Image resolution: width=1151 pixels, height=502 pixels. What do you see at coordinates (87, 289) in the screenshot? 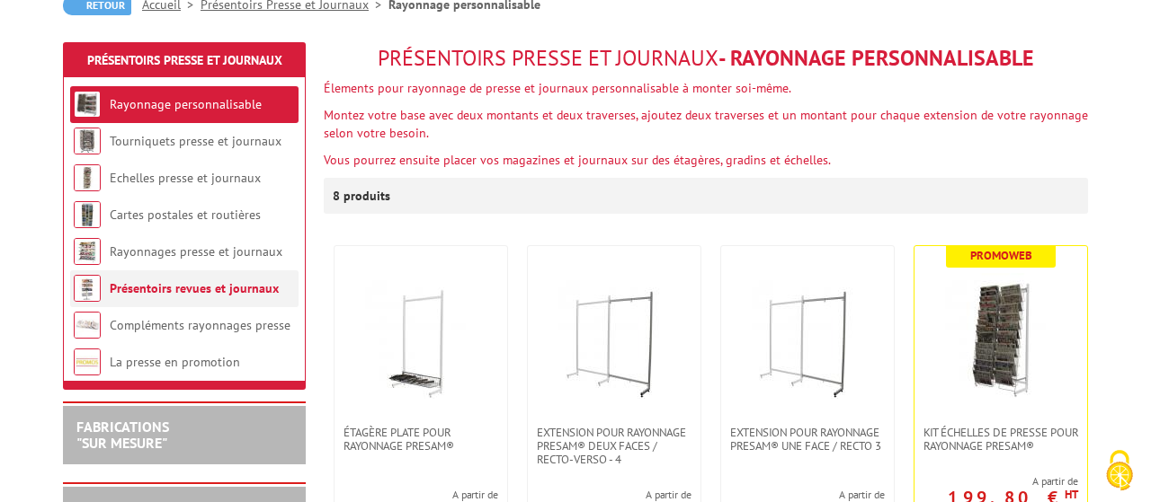
I see `img: Présentoirs revues et journaux` at bounding box center [87, 289].